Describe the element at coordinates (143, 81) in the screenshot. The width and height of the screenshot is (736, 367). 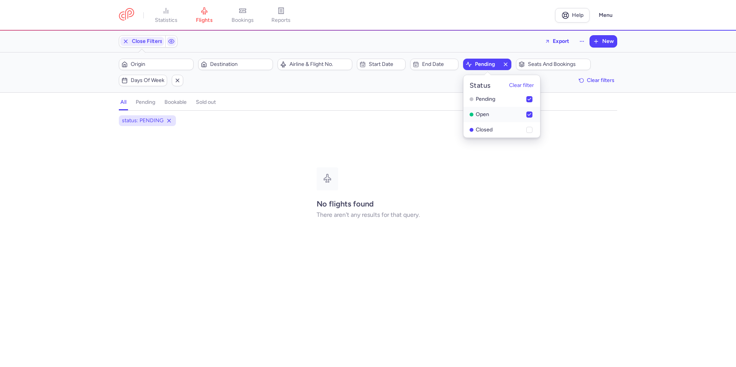
I see `button: Days of week` at that location.